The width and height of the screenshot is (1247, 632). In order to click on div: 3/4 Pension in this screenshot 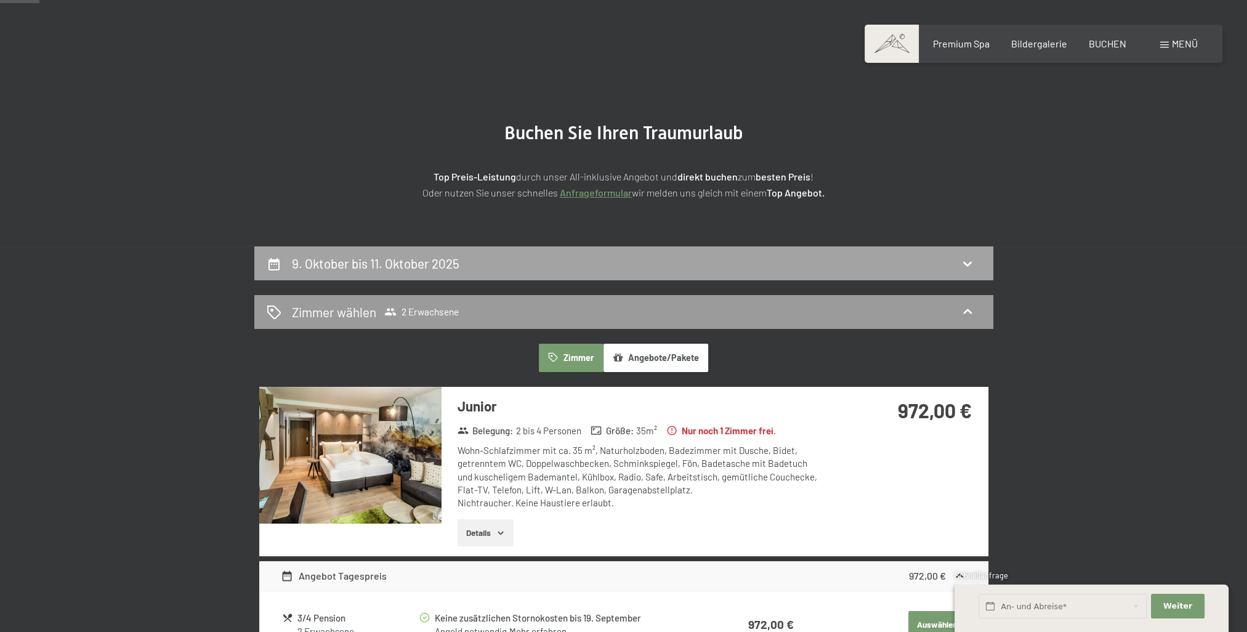, I will do `click(357, 618)`.